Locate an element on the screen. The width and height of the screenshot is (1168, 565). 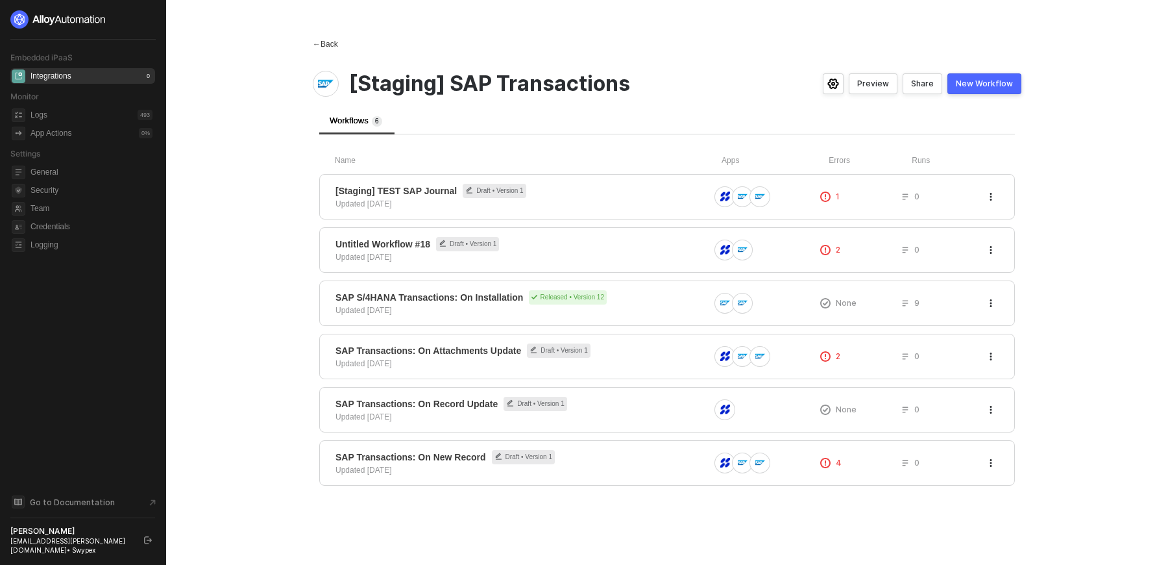
button: Share is located at coordinates (922, 84).